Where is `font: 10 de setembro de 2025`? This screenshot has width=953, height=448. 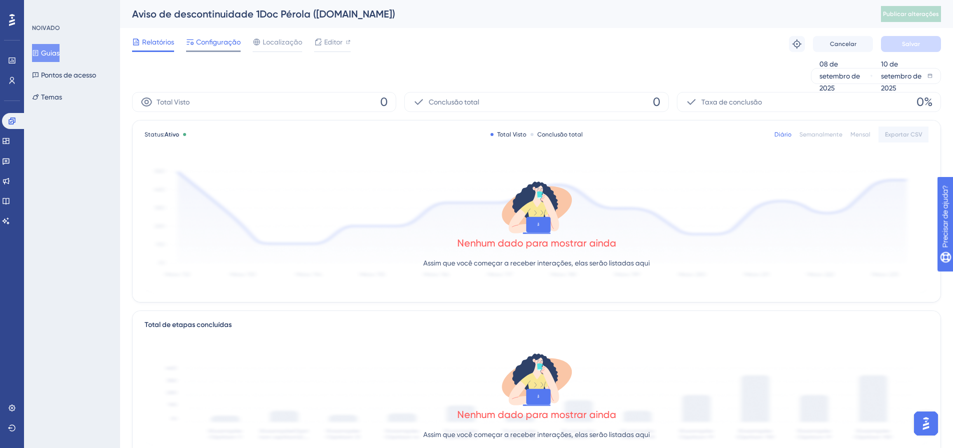
font: 10 de setembro de 2025 is located at coordinates (901, 76).